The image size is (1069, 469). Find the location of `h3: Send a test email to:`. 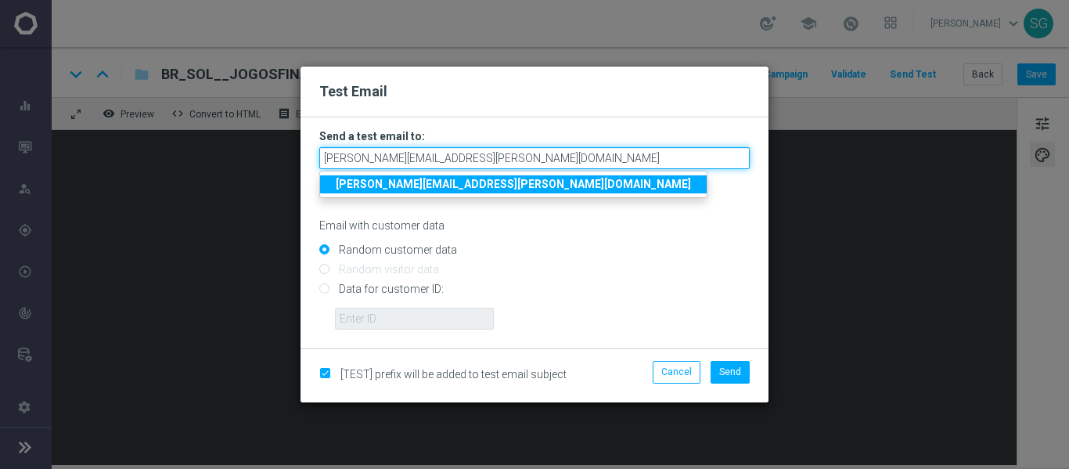

h3: Send a test email to: is located at coordinates (535, 136).